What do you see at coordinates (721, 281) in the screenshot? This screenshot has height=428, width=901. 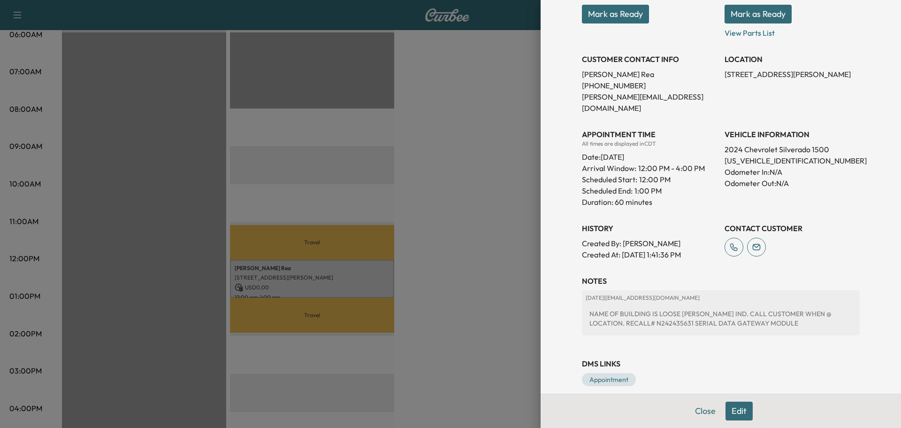 I see `h3: NOTES` at bounding box center [721, 281].